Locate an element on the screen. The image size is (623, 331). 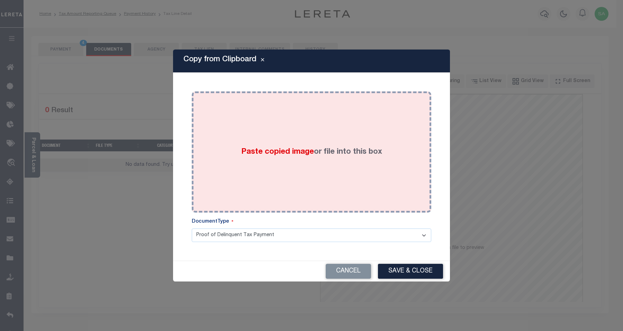
span: Paste copied image is located at coordinates (277, 152).